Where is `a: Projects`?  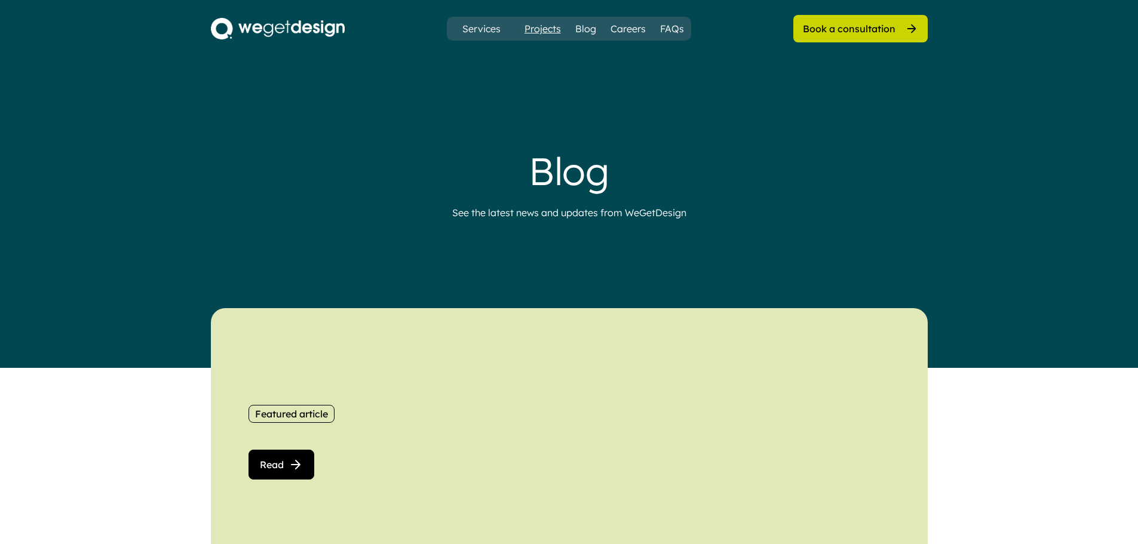 a: Projects is located at coordinates (543, 29).